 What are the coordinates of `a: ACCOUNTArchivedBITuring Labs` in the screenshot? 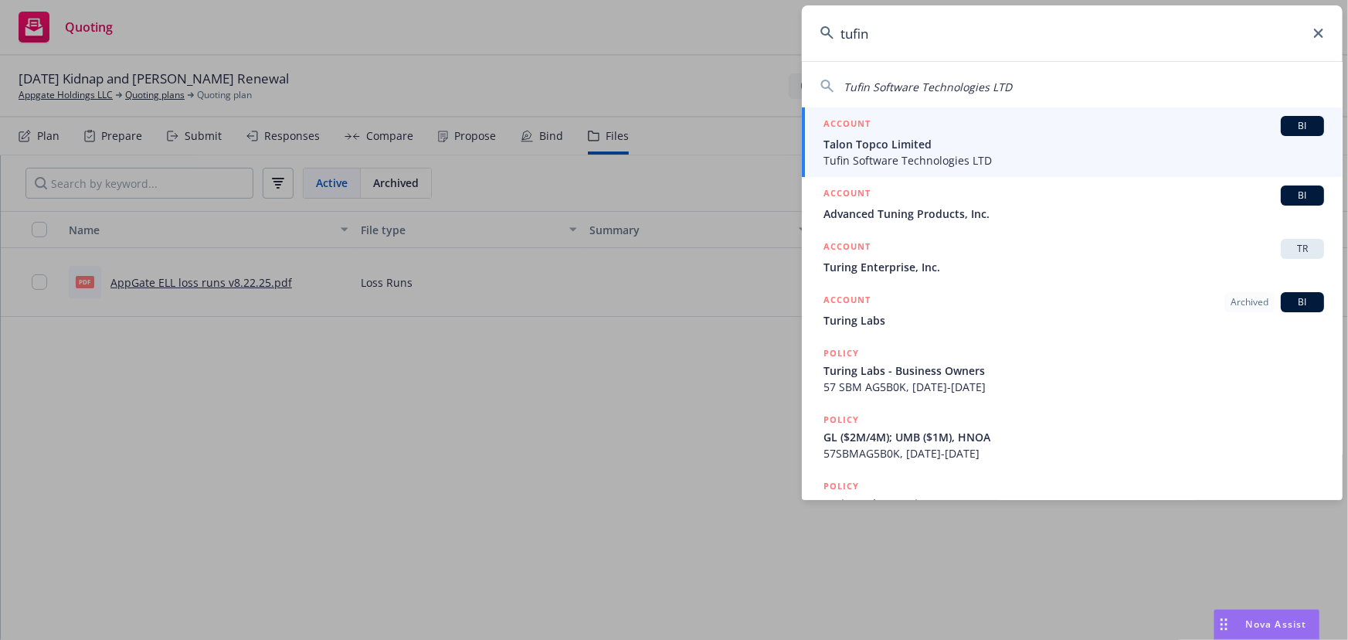 It's located at (1072, 310).